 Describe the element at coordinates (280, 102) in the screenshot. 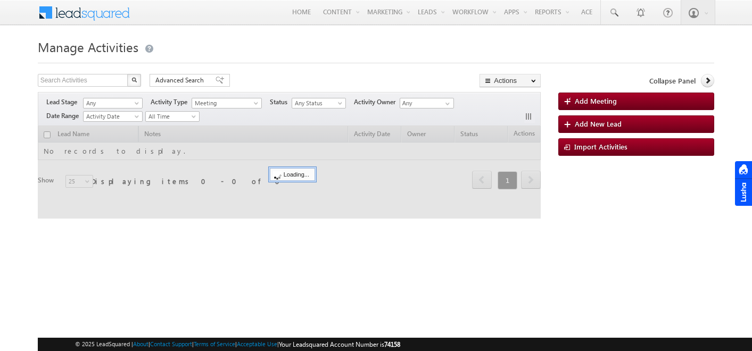

I see `span: Status` at that location.